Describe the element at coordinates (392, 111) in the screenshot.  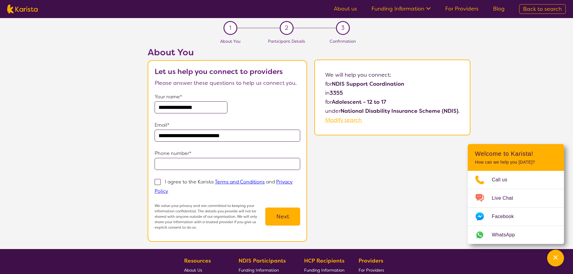
I see `p: under .` at that location.